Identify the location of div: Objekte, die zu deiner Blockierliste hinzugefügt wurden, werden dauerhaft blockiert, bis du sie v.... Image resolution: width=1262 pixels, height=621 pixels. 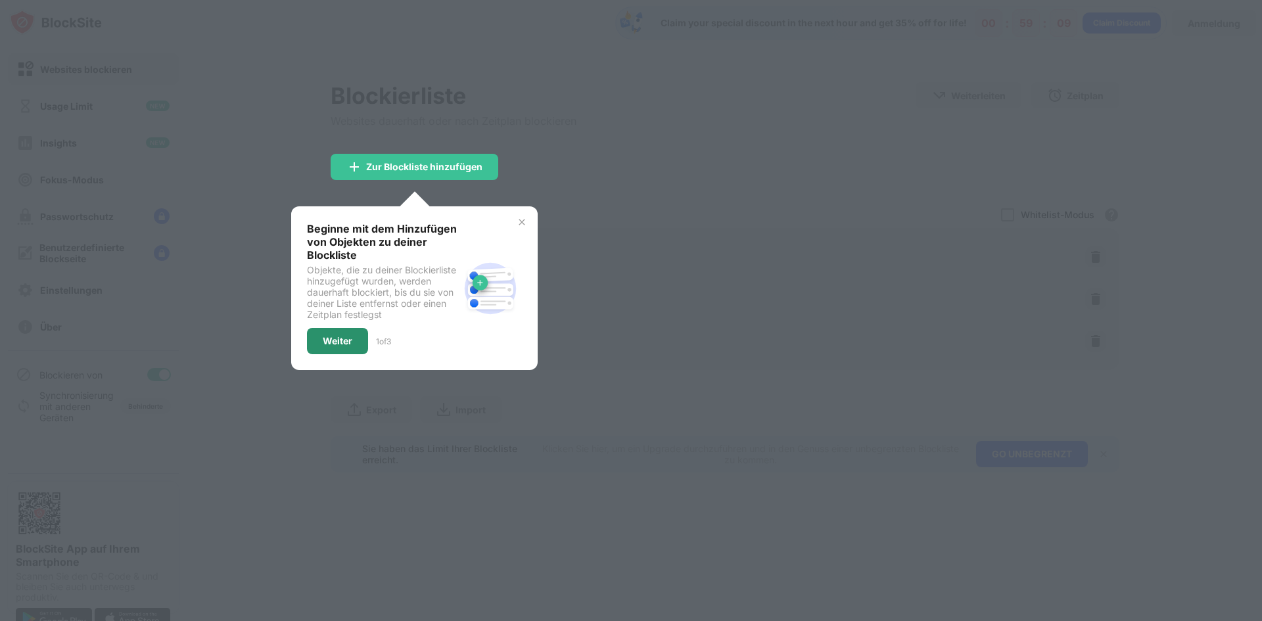
(383, 292).